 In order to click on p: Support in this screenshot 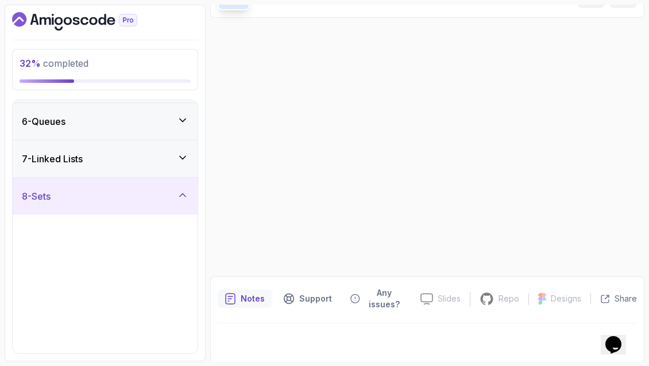, I will do `click(316, 298)`.